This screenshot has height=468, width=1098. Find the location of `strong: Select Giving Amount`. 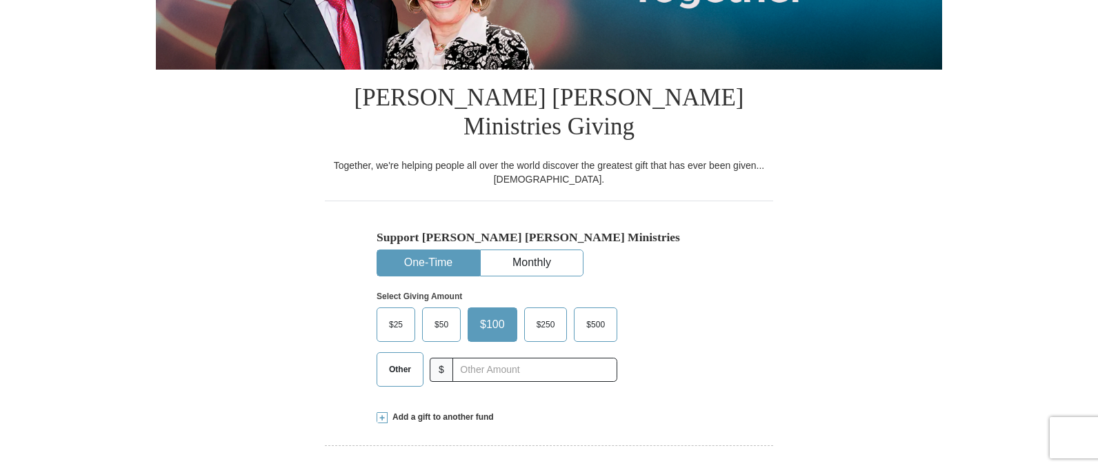

strong: Select Giving Amount is located at coordinates (419, 297).